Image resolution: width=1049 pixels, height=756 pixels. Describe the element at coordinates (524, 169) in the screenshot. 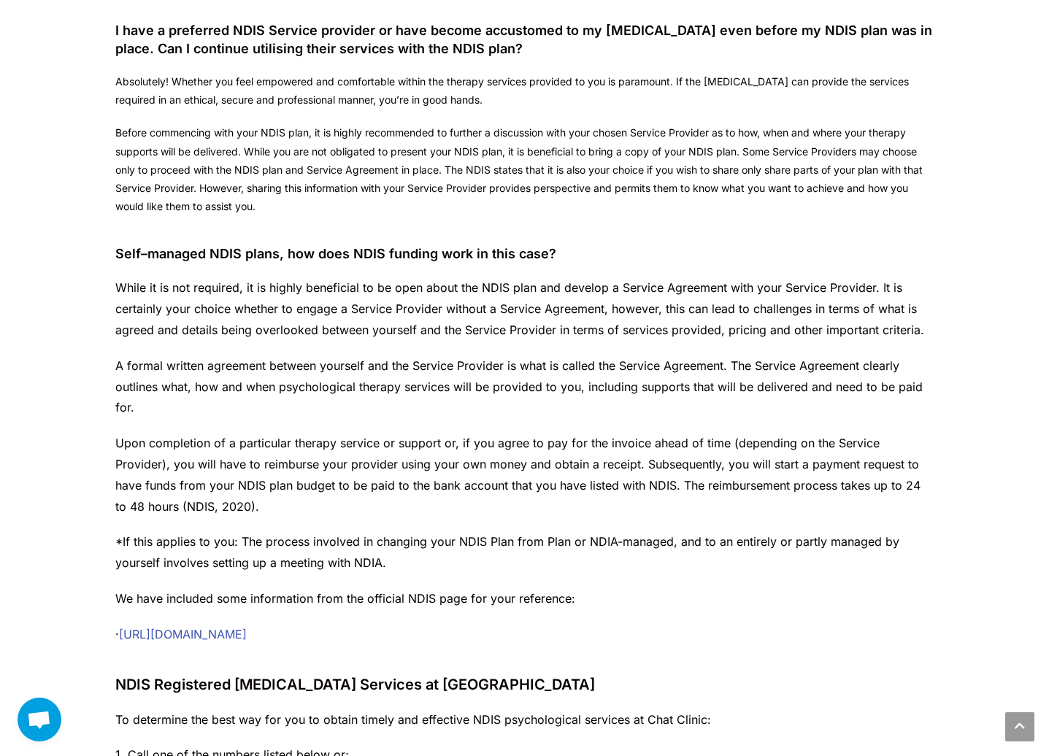

I see `p: Before commencing with your NDIS plan, it is highly recommended to further a discussion with your...` at that location.